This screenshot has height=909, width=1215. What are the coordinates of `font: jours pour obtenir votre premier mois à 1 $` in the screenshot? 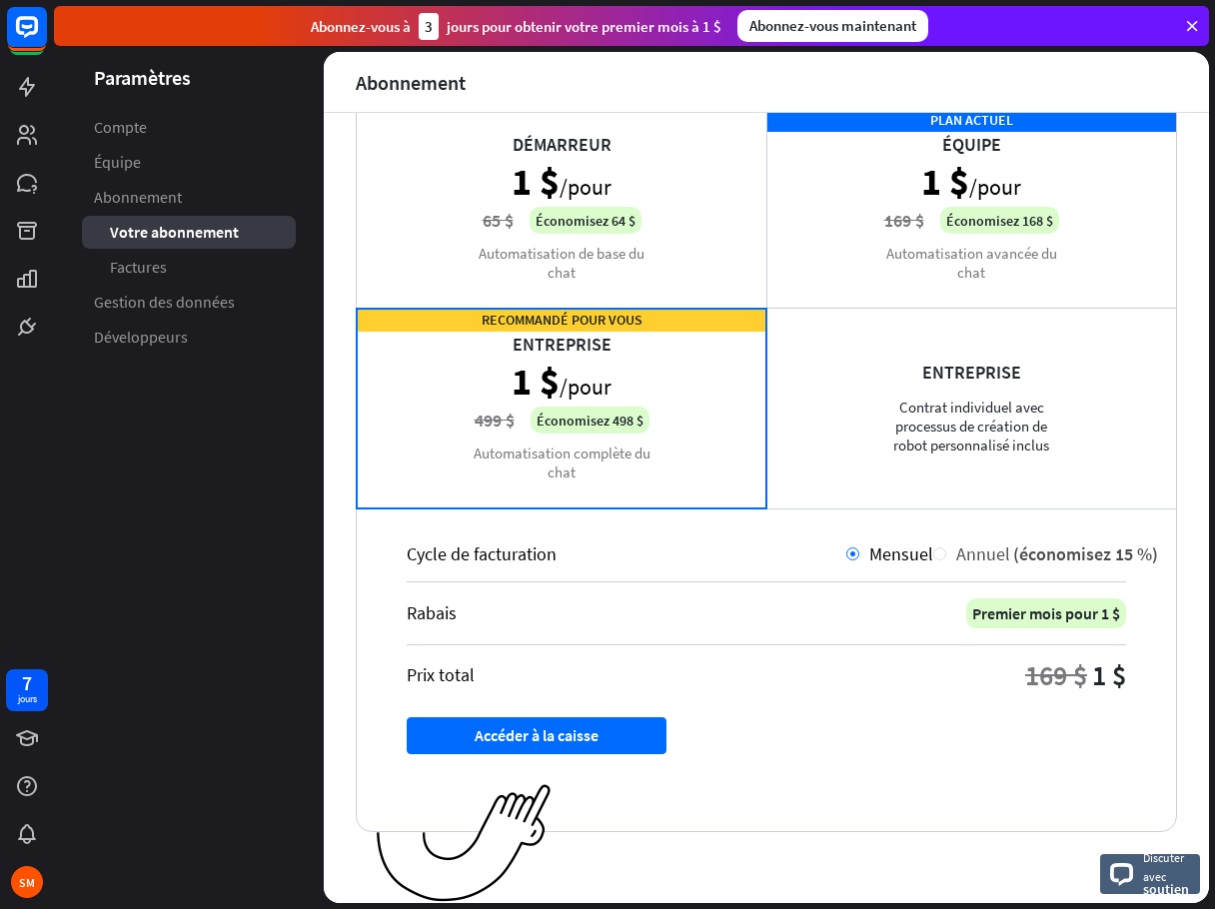 It's located at (583, 26).